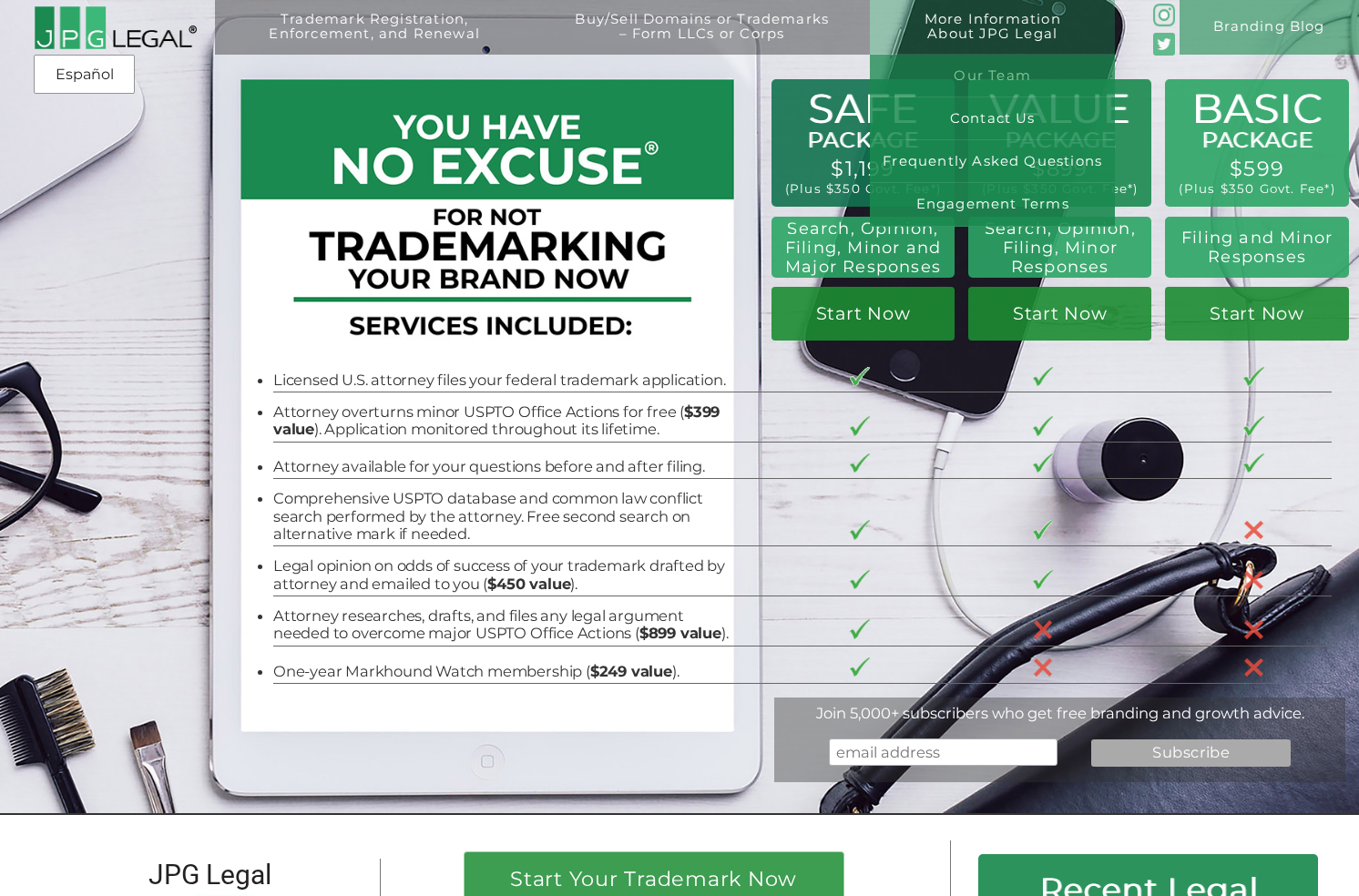 This screenshot has height=896, width=1359. Describe the element at coordinates (210, 874) in the screenshot. I see `span: JPG Legal` at that location.